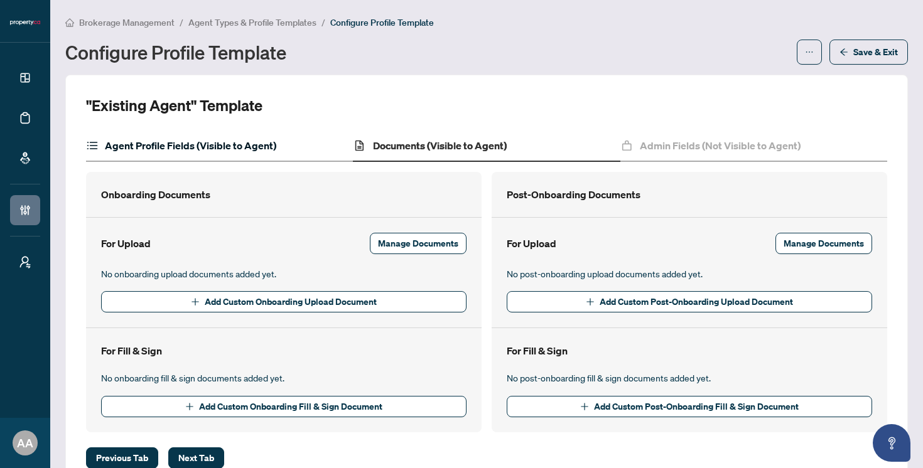 The width and height of the screenshot is (923, 468). Describe the element at coordinates (156, 195) in the screenshot. I see `h4: Onboarding Documents` at that location.